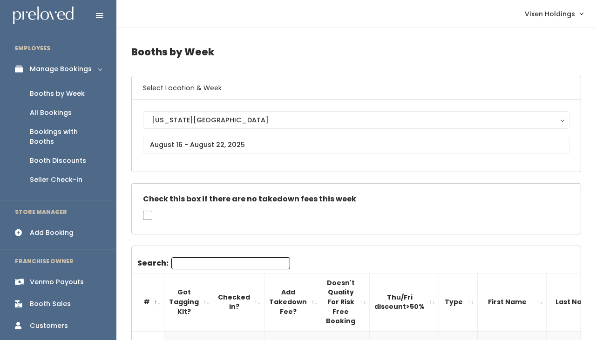 The height and width of the screenshot is (340, 596). I want to click on div: Booths by Week, so click(57, 94).